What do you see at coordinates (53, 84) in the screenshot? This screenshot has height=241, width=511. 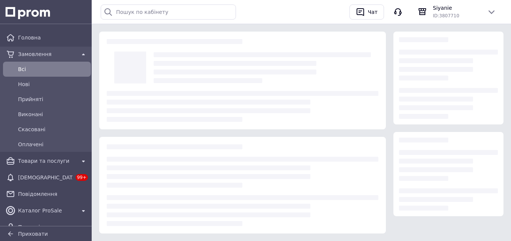 I see `span: Нові` at bounding box center [53, 84].